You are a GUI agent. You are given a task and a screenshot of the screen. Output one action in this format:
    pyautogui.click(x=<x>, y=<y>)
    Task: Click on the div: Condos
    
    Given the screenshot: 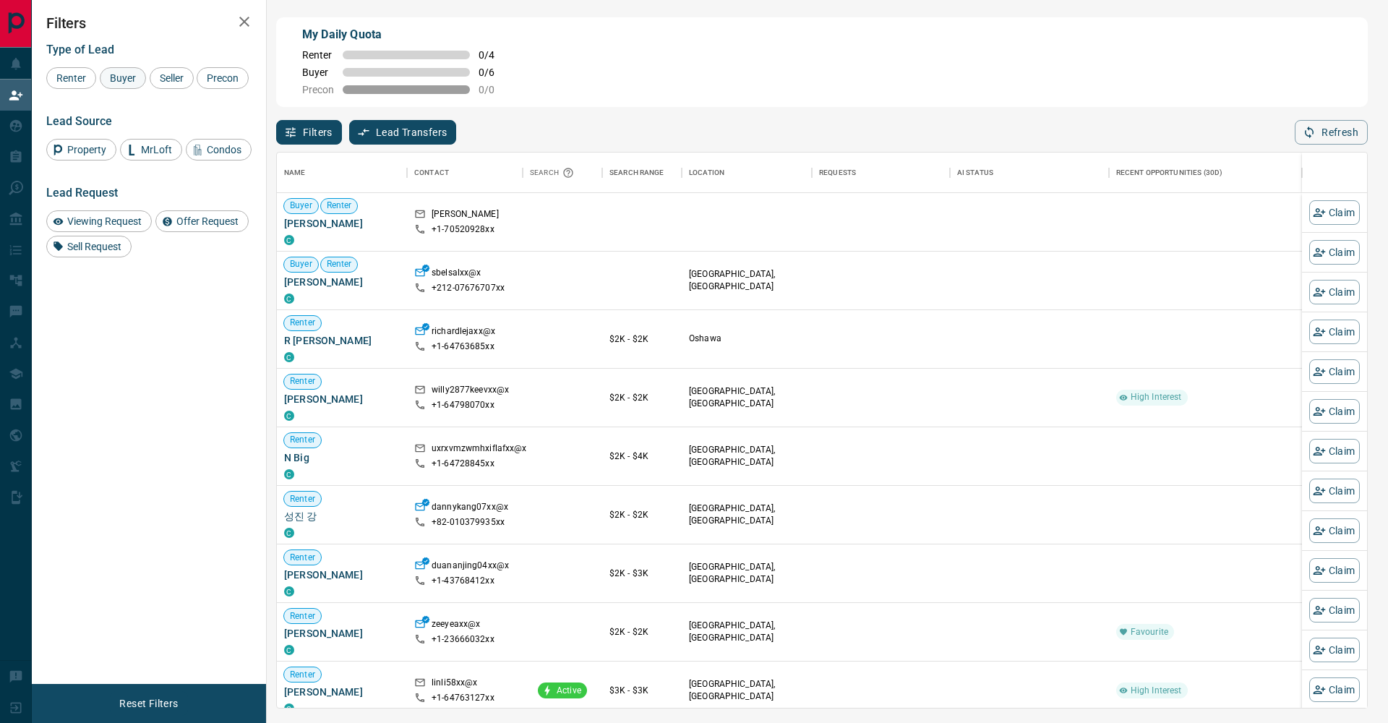 What is the action you would take?
    pyautogui.click(x=218, y=150)
    